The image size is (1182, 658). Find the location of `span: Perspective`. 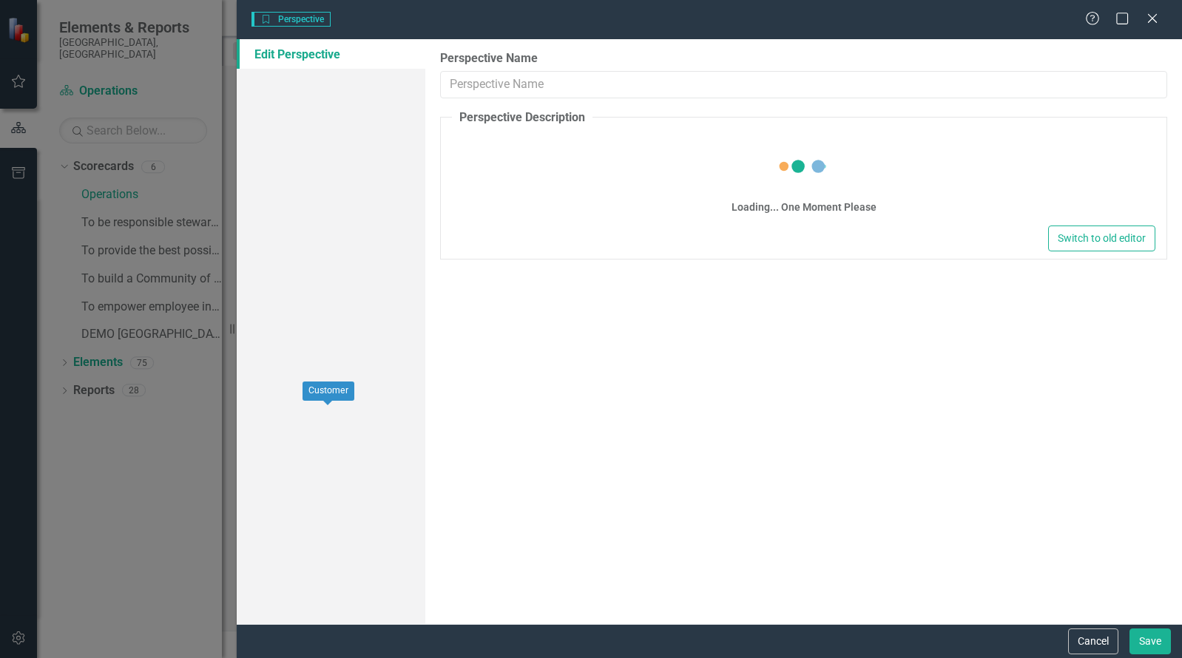

span: Perspective is located at coordinates (291, 19).